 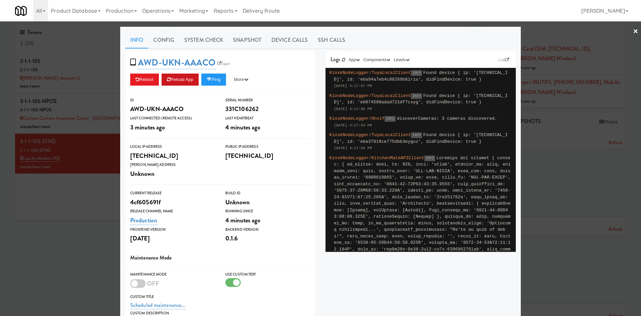 I want to click on span: KioskNodeLogger/Onvif, so click(x=357, y=118).